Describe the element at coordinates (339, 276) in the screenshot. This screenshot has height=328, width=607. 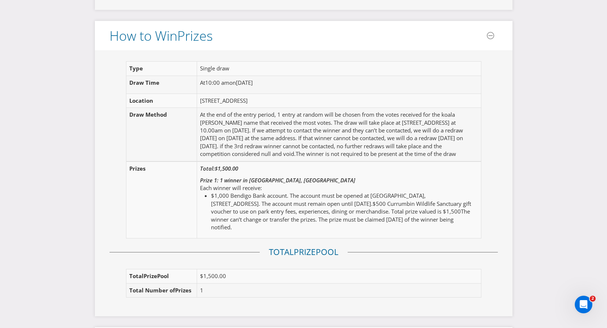
I see `td: $1,500.00` at that location.